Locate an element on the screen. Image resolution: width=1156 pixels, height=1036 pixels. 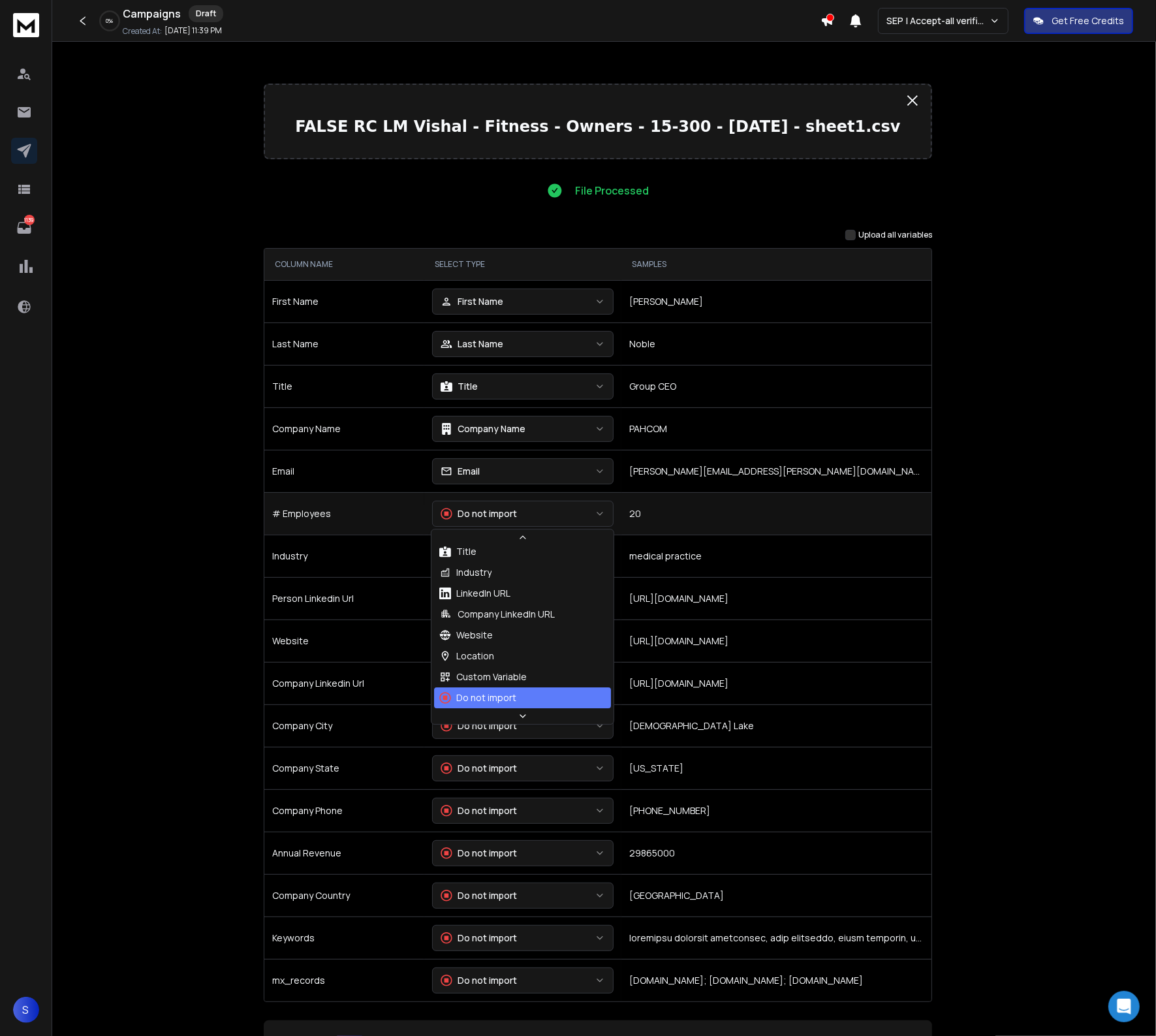
th: COLUMN NAME is located at coordinates (344, 264).